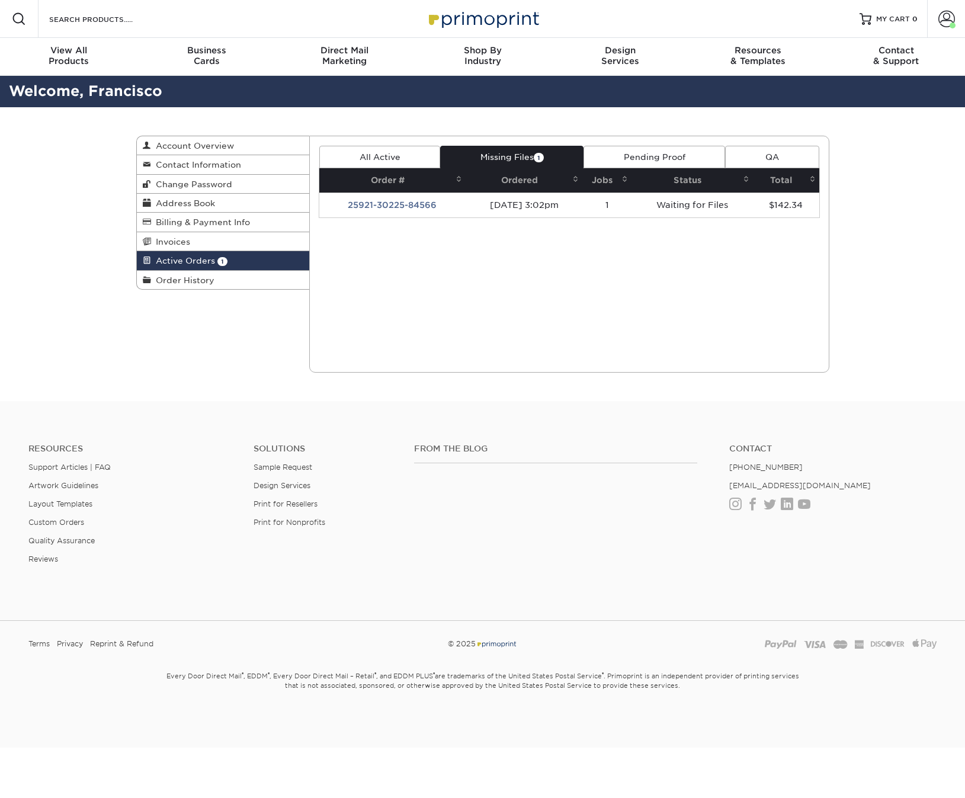 This screenshot has height=798, width=965. Describe the element at coordinates (621, 57) in the screenshot. I see `a: DesignServices` at that location.